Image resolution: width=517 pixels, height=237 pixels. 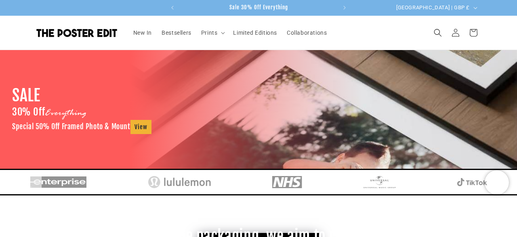 What do you see at coordinates (255, 33) in the screenshot?
I see `a: Limited Editions` at bounding box center [255, 33].